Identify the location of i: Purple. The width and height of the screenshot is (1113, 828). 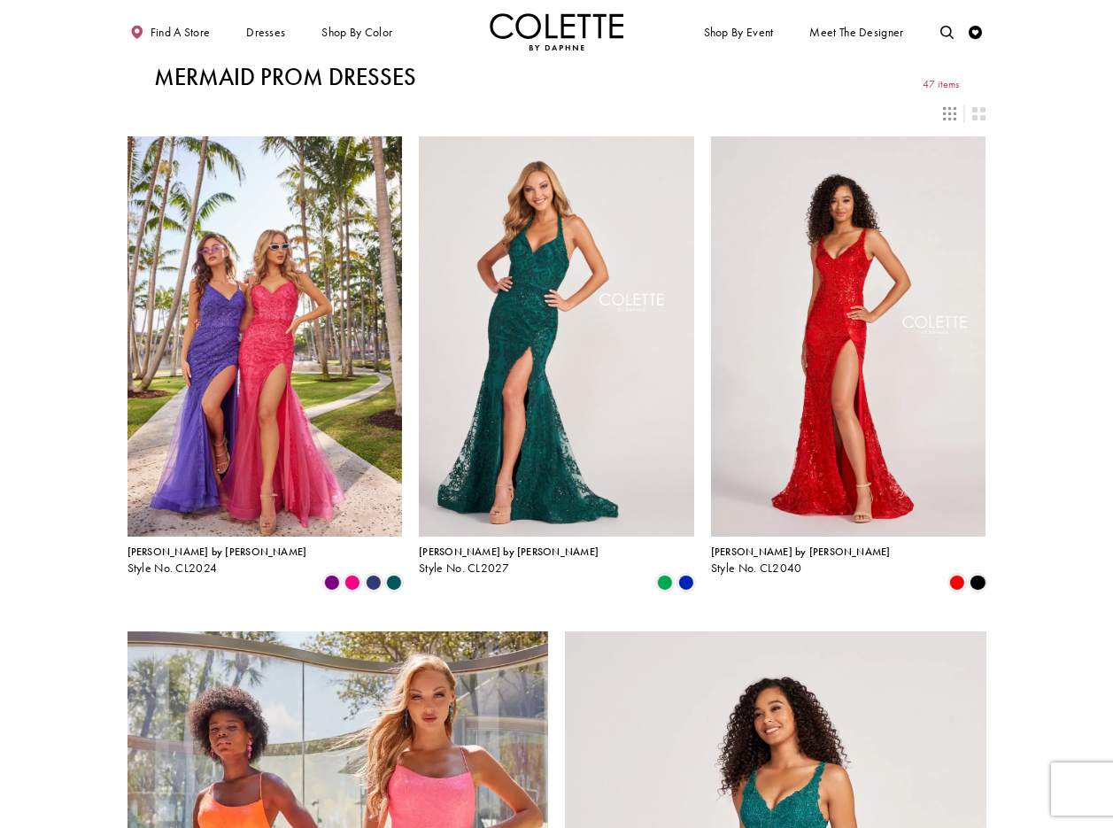
(332, 583).